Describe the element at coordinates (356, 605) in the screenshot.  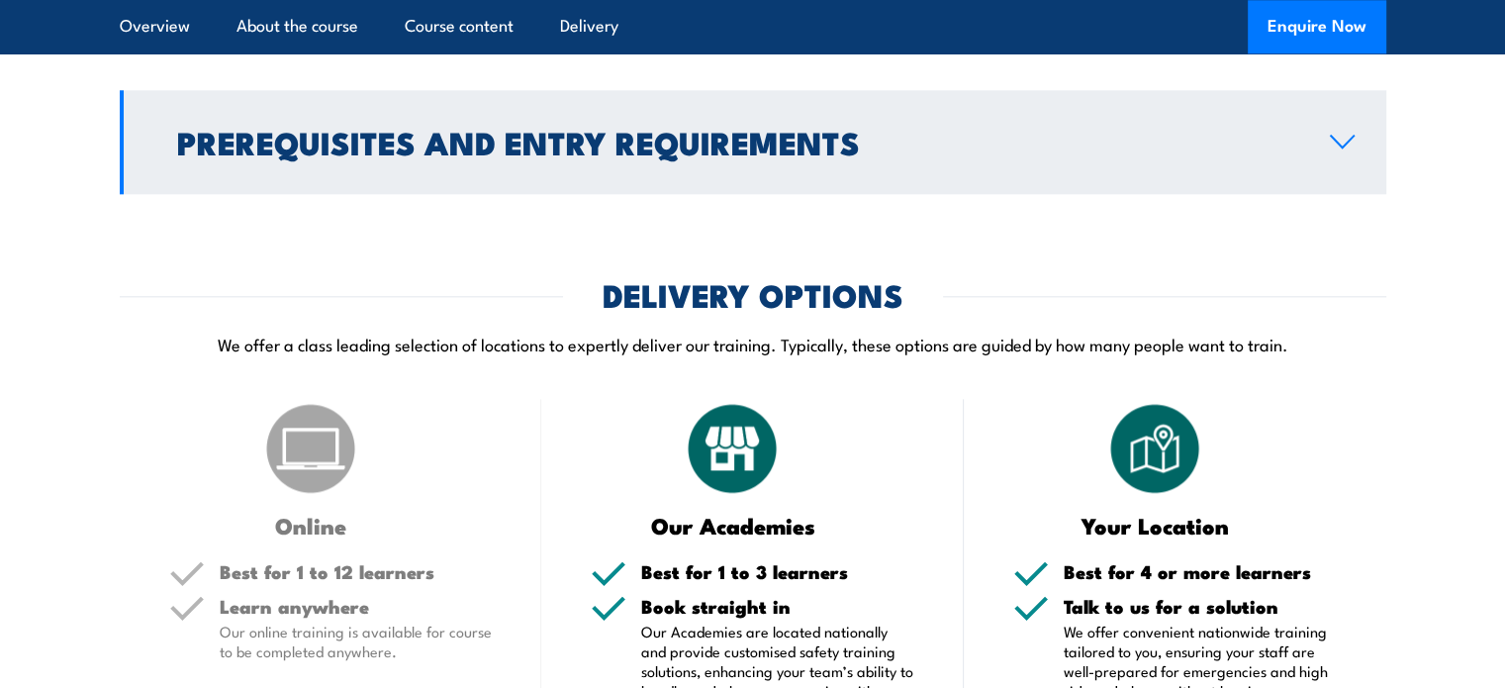
I see `h5: Learn anywhere` at that location.